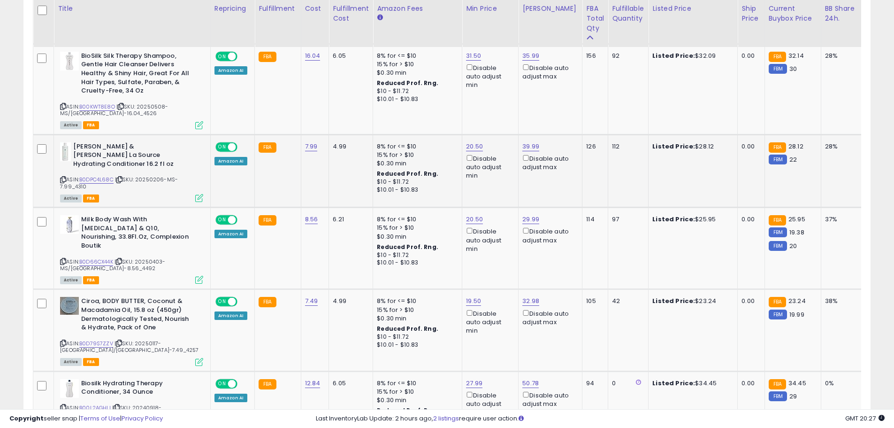  I want to click on div: Fulfillment Cost, so click(351, 14).